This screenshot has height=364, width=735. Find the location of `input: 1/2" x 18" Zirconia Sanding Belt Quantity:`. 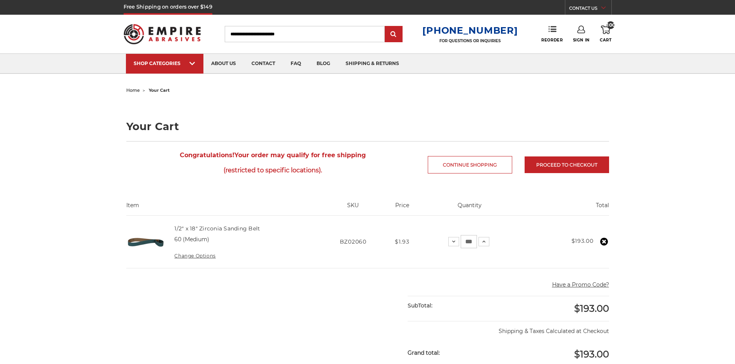

input: 1/2" x 18" Zirconia Sanding Belt Quantity: is located at coordinates (469, 242).